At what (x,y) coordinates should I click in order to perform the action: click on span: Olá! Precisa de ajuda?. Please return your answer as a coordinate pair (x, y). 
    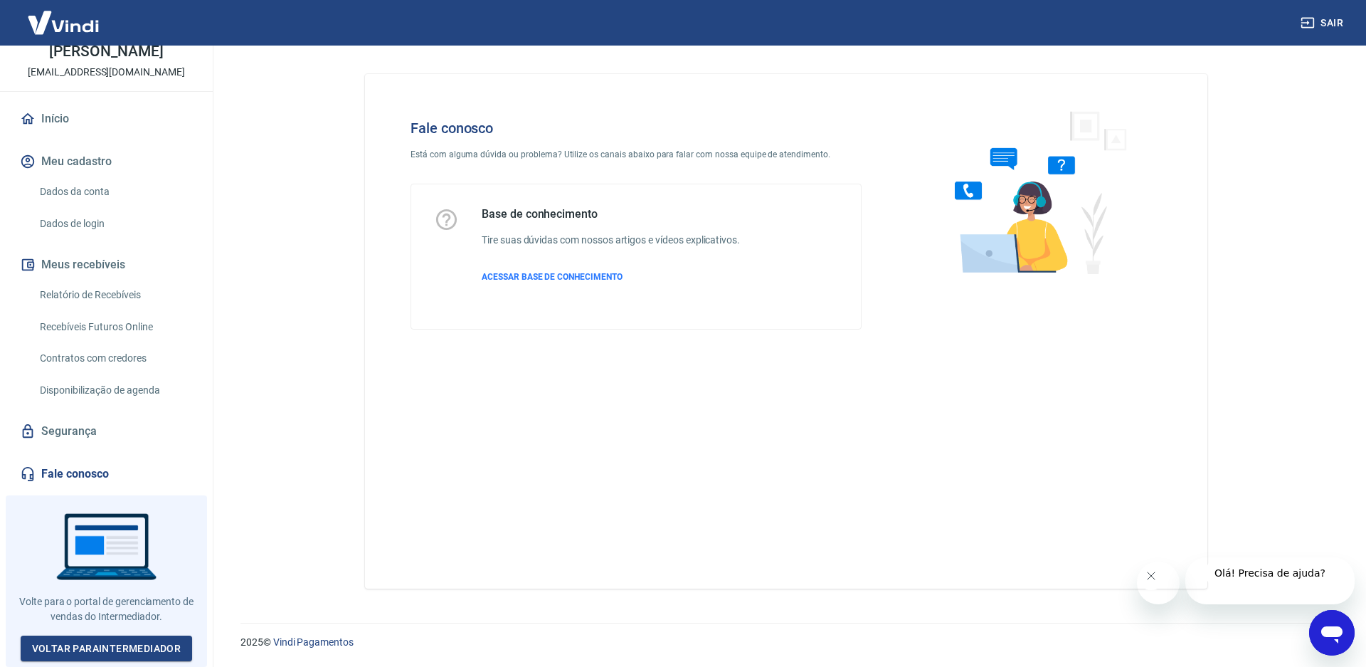
    Looking at the image, I should click on (85, 16).